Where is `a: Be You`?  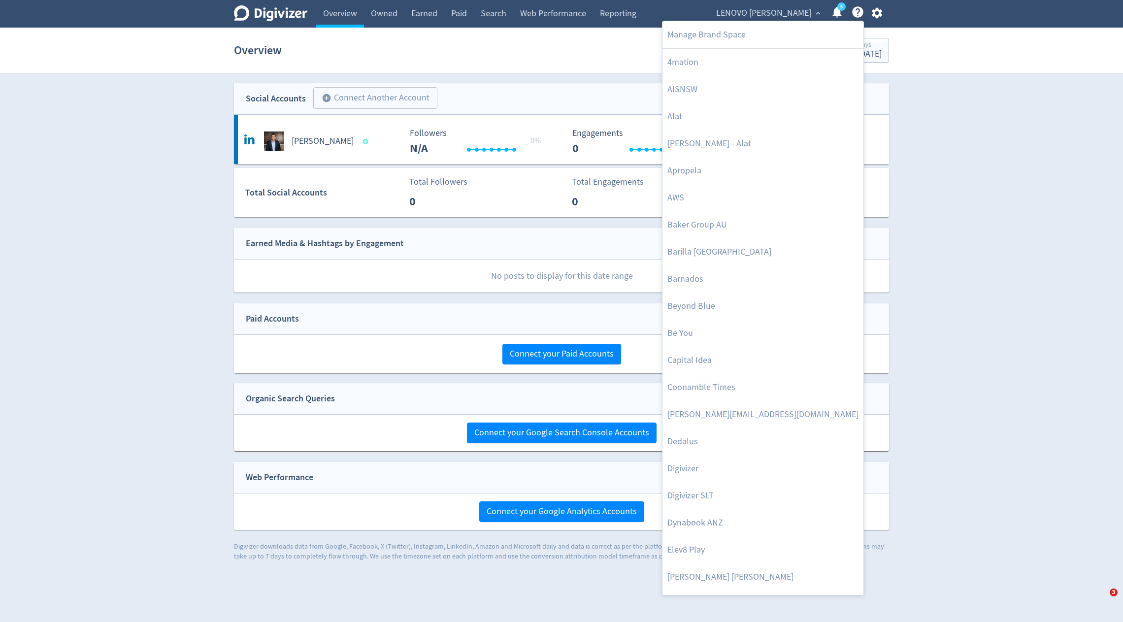 a: Be You is located at coordinates (763, 333).